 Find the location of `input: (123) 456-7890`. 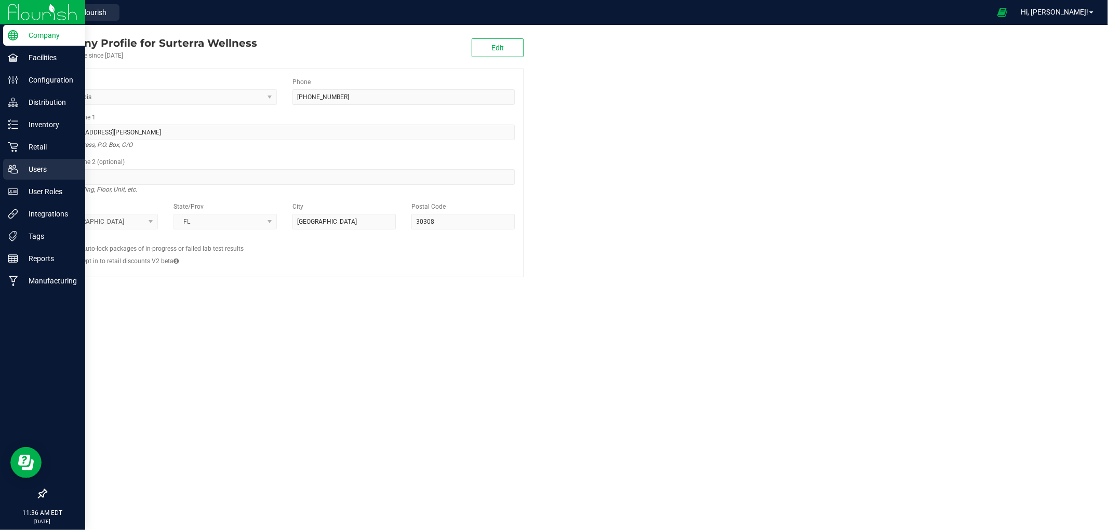

input: (123) 456-7890 is located at coordinates (404, 97).